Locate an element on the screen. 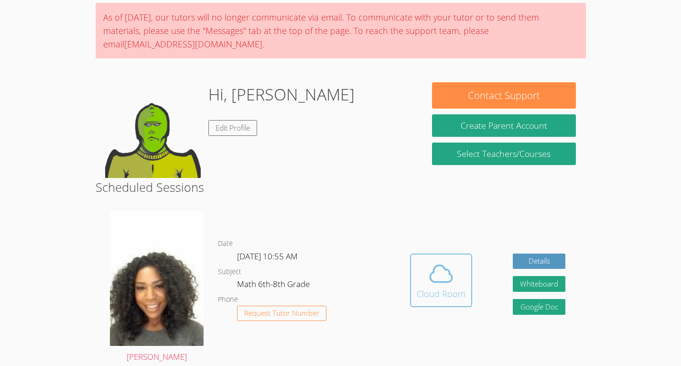 Image resolution: width=681 pixels, height=366 pixels. dt: Date is located at coordinates (225, 243).